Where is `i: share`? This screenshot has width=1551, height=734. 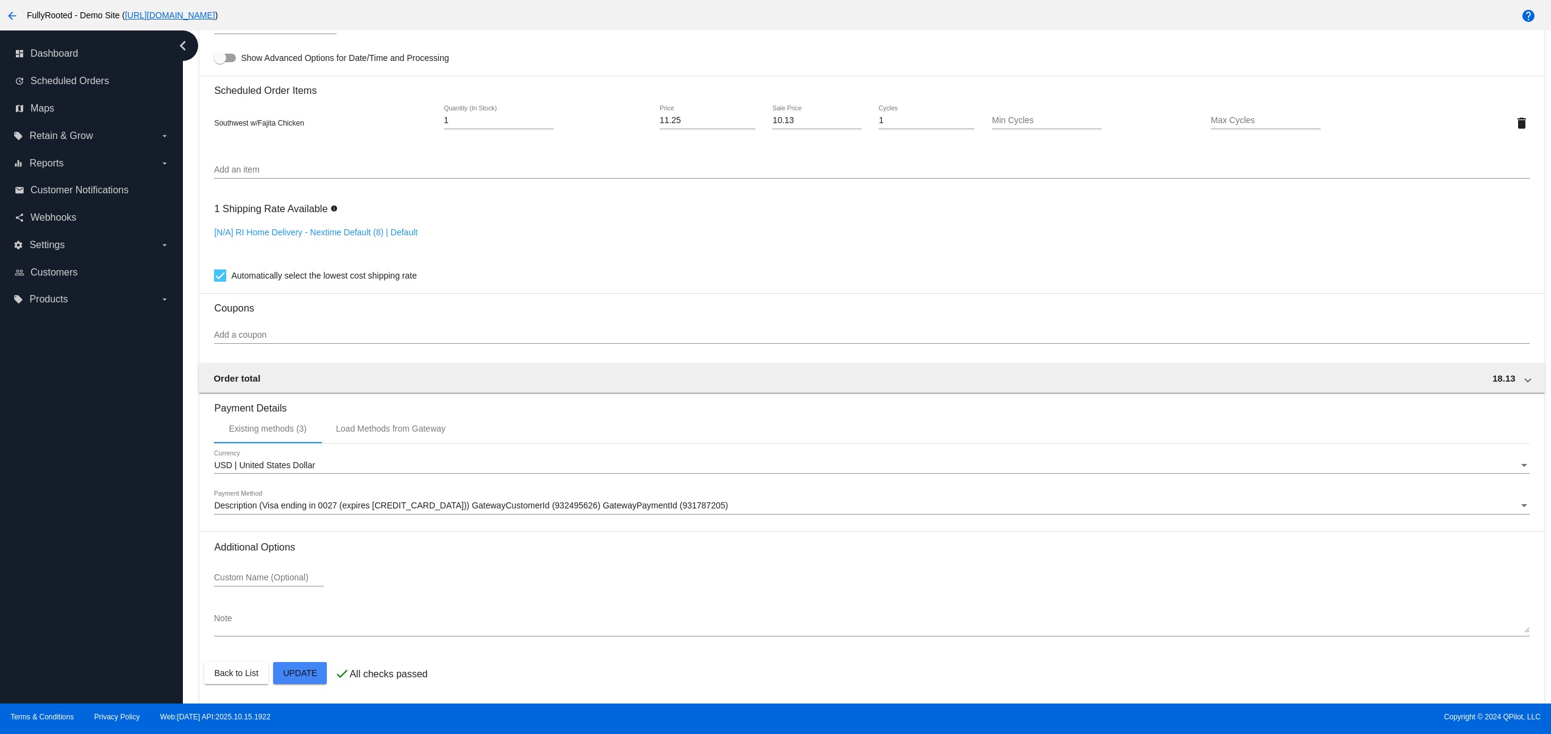
i: share is located at coordinates (20, 218).